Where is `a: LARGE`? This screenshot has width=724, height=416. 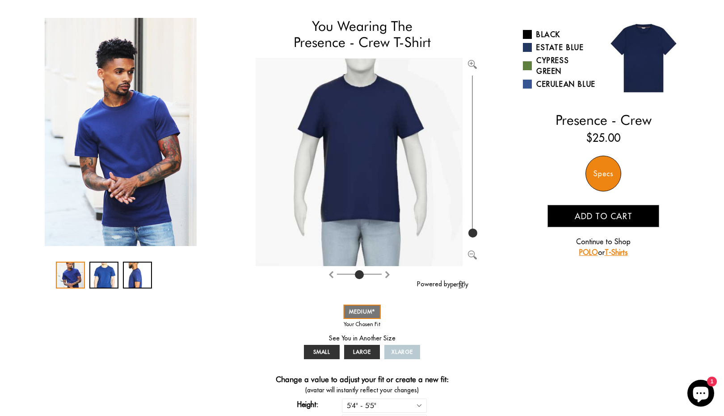 a: LARGE is located at coordinates (362, 352).